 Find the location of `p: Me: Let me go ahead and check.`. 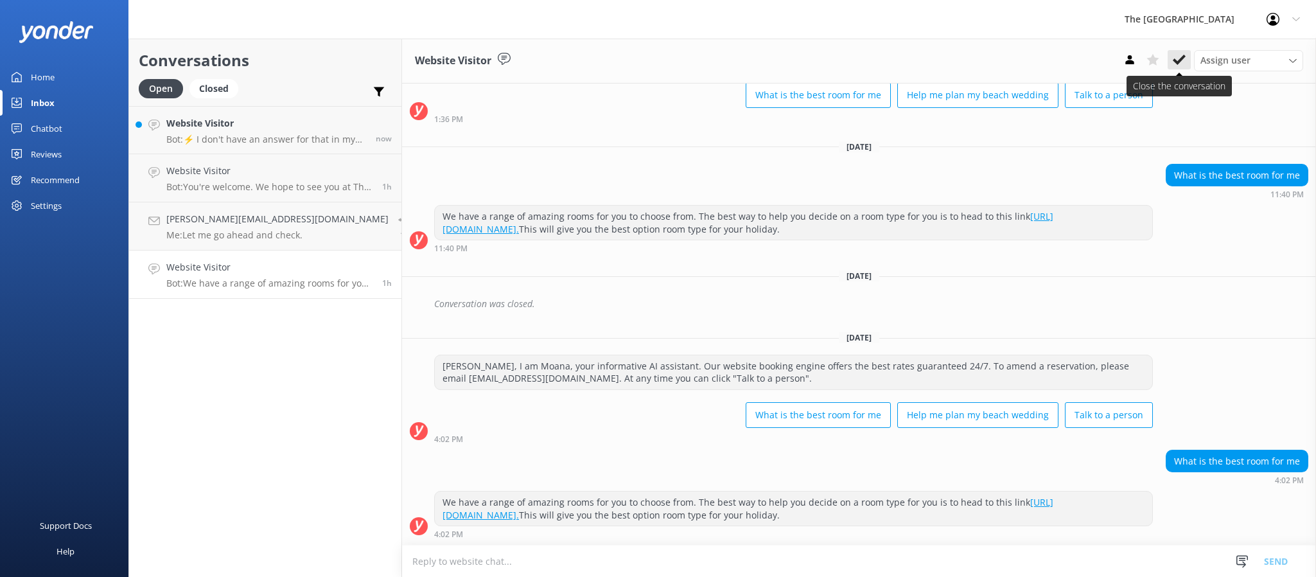

p: Me: Let me go ahead and check. is located at coordinates (277, 235).